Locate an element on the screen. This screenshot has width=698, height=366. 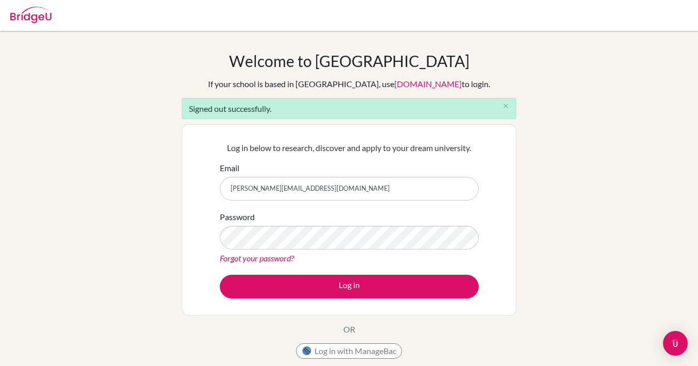
button: Log in is located at coordinates (349, 286).